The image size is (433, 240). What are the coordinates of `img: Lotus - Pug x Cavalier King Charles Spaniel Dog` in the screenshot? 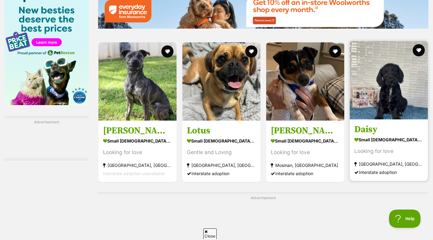 It's located at (221, 81).